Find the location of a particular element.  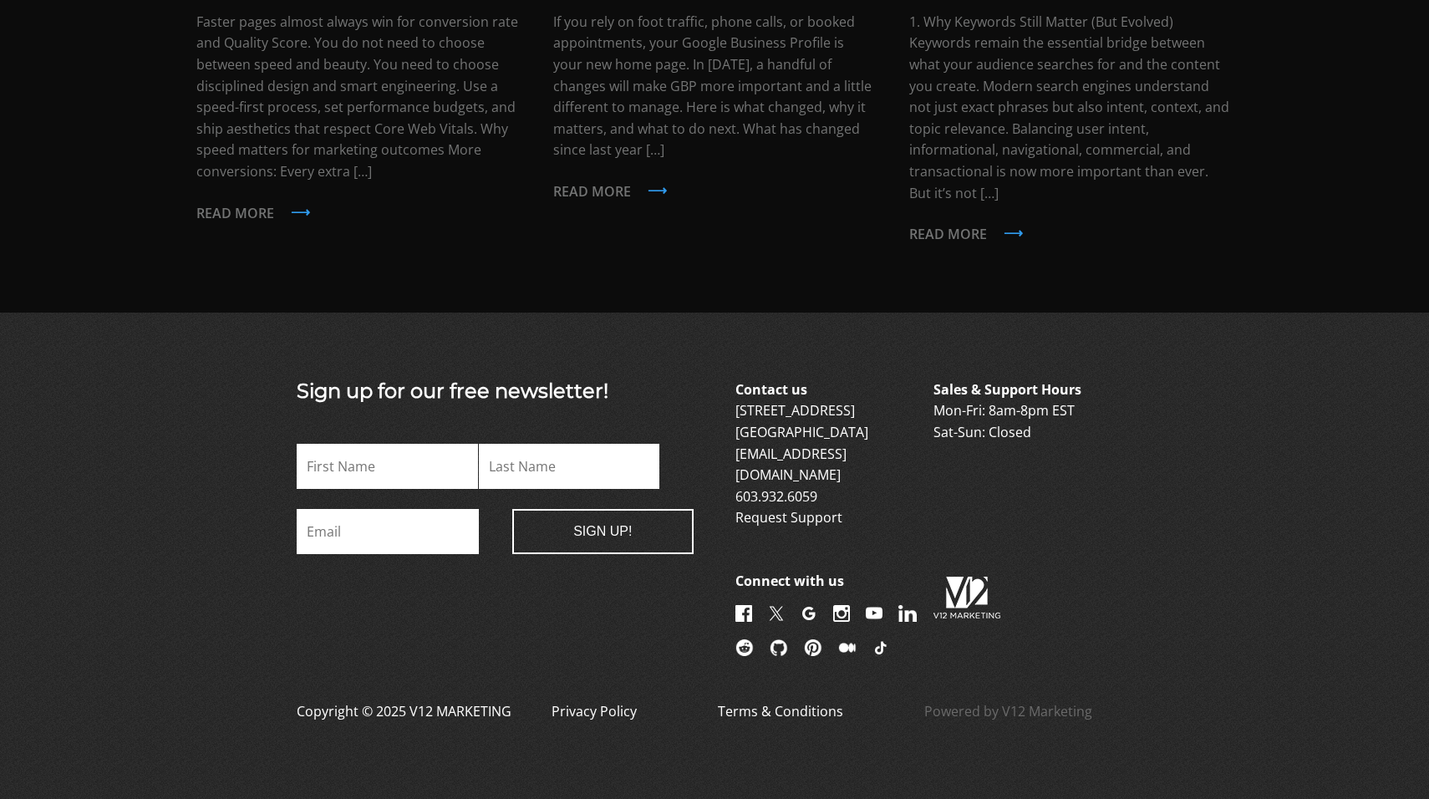

input: Last Name is located at coordinates (569, 466).